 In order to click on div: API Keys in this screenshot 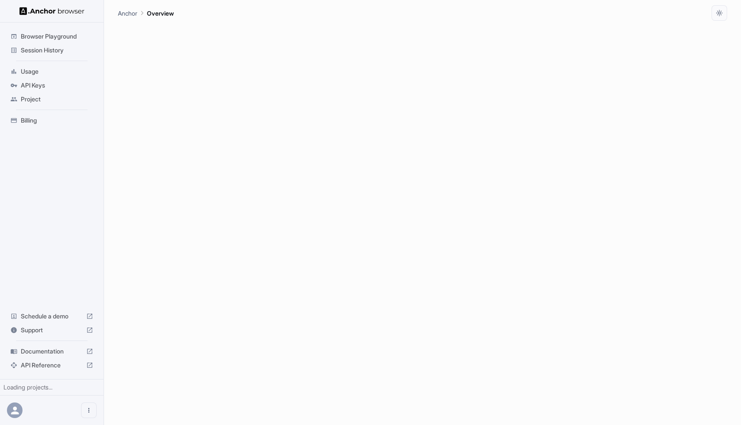, I will do `click(52, 85)`.